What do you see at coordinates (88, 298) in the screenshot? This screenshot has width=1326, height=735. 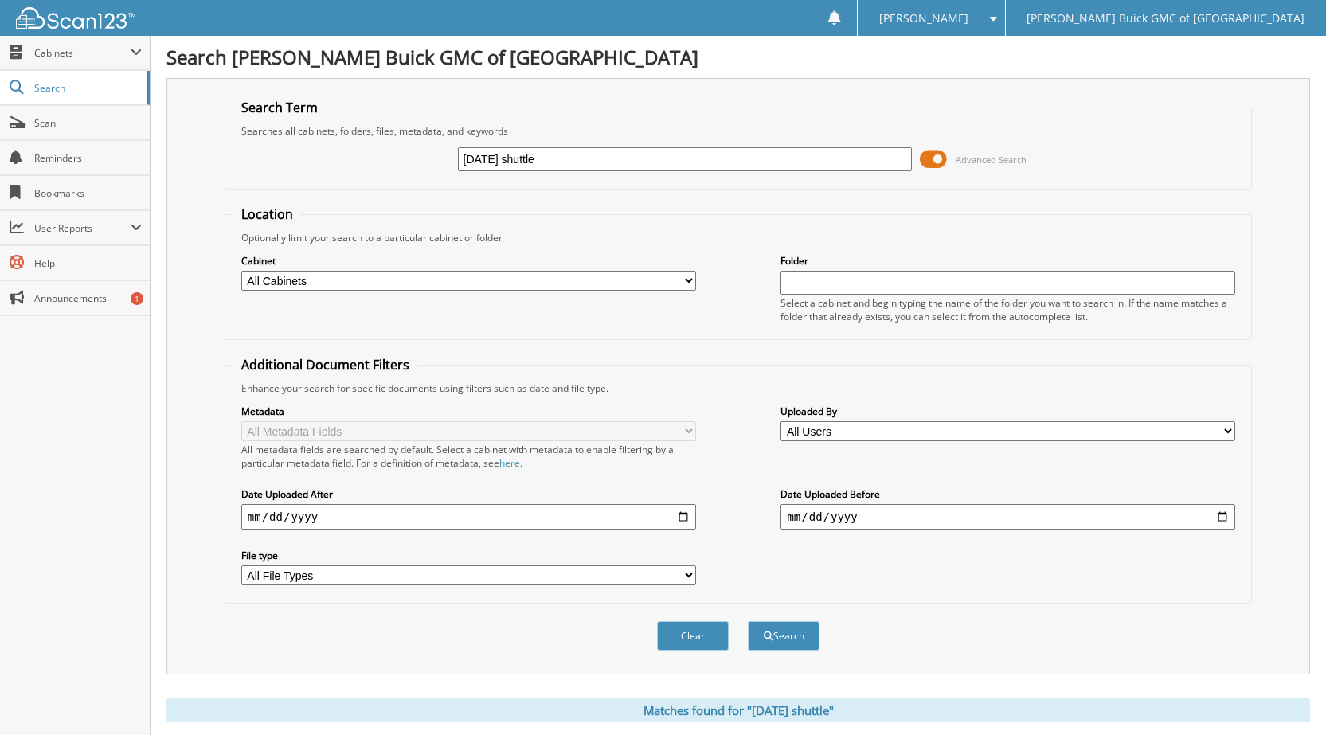 I see `span: Announcements` at bounding box center [88, 298].